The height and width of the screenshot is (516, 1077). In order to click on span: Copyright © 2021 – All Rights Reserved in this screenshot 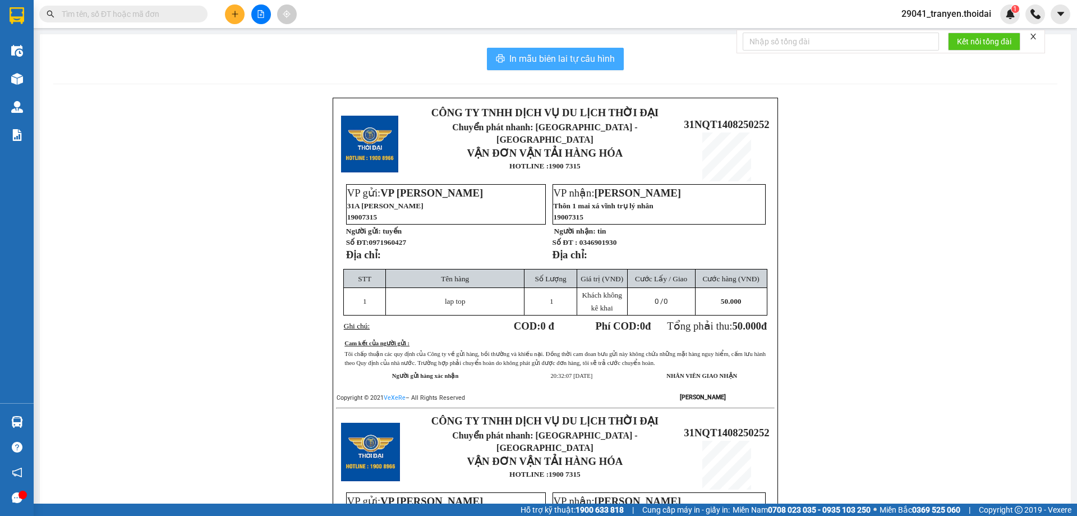, I will do `click(401, 397)`.